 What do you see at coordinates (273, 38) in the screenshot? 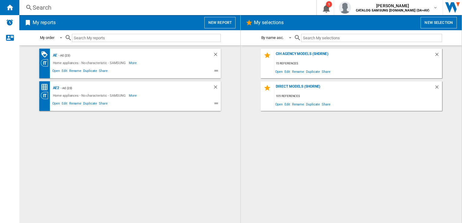
I see `div: By name asc.` at bounding box center [273, 38].